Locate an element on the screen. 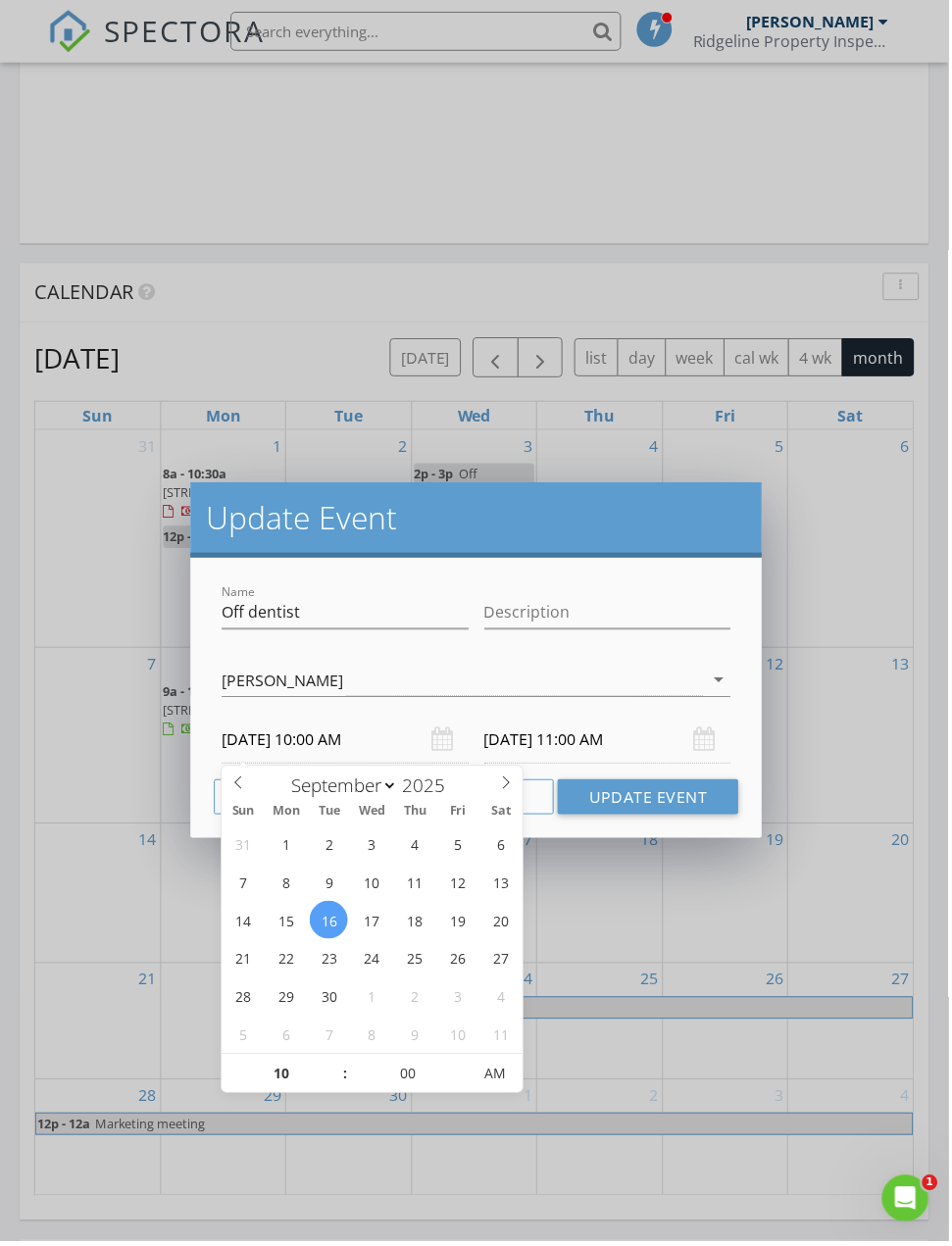  span: August 31, 2025 is located at coordinates (243, 846).